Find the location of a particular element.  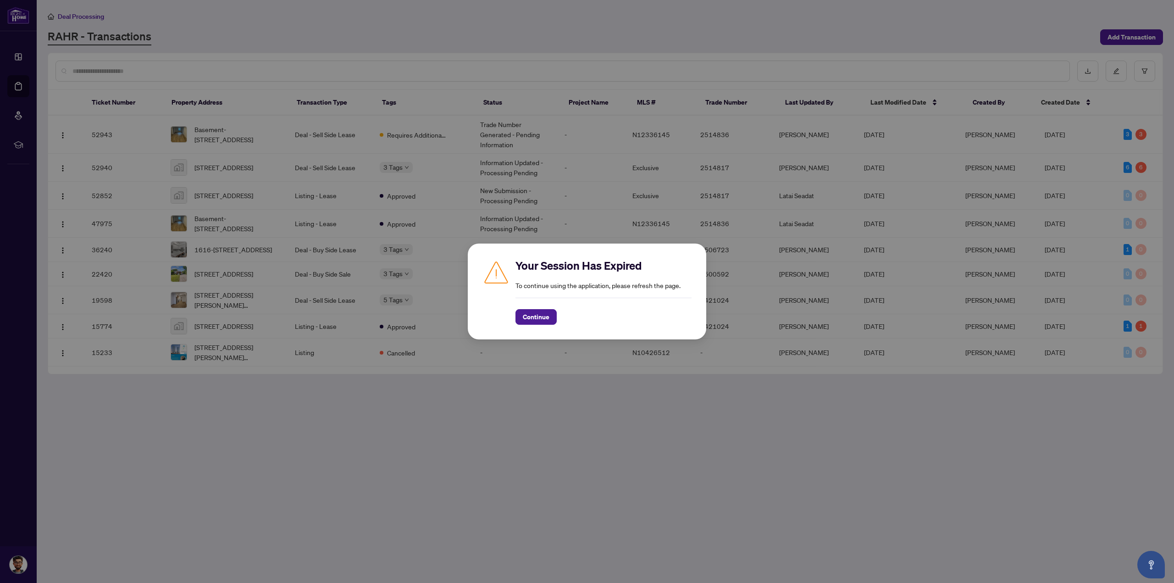

h2: Your Session Has Expired is located at coordinates (604, 266).